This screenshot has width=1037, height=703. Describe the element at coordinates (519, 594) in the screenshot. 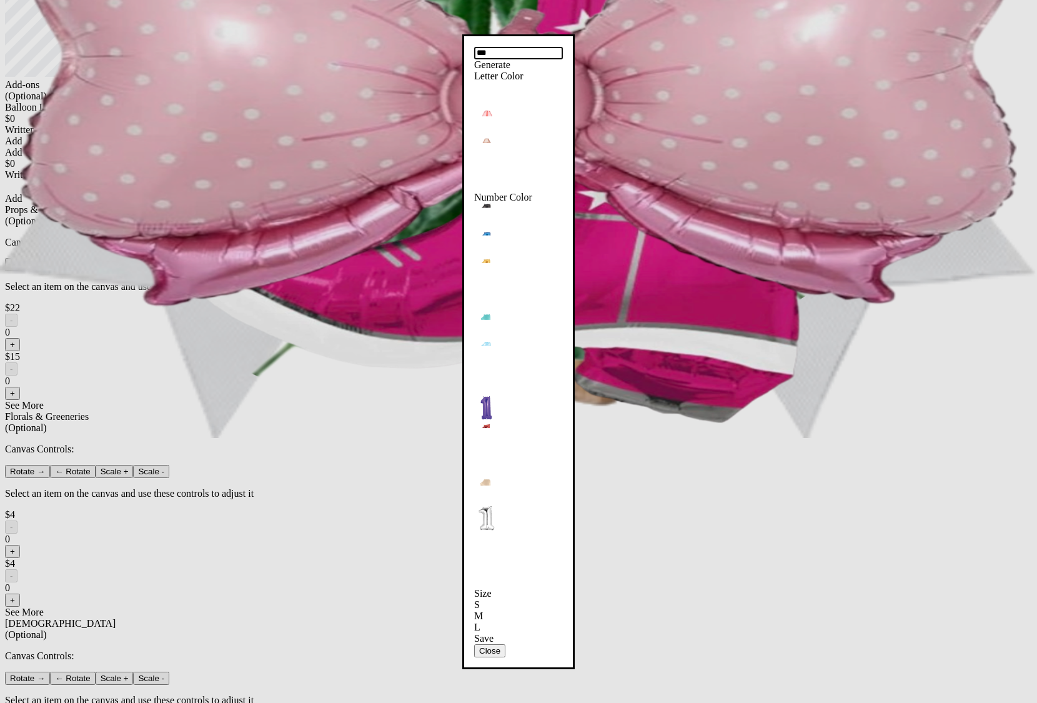

I see `div: Size` at that location.